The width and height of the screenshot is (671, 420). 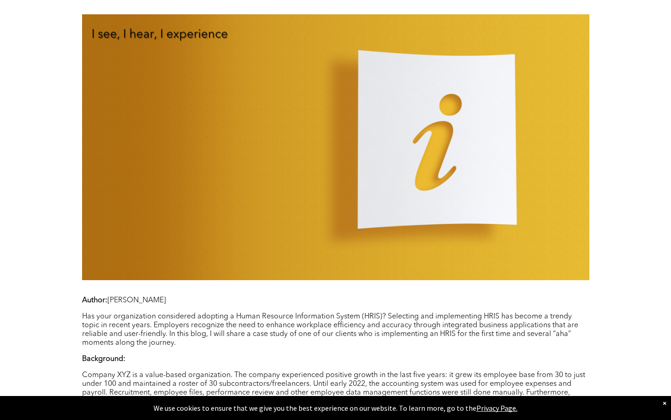 What do you see at coordinates (104, 359) in the screenshot?
I see `b: Background:` at bounding box center [104, 359].